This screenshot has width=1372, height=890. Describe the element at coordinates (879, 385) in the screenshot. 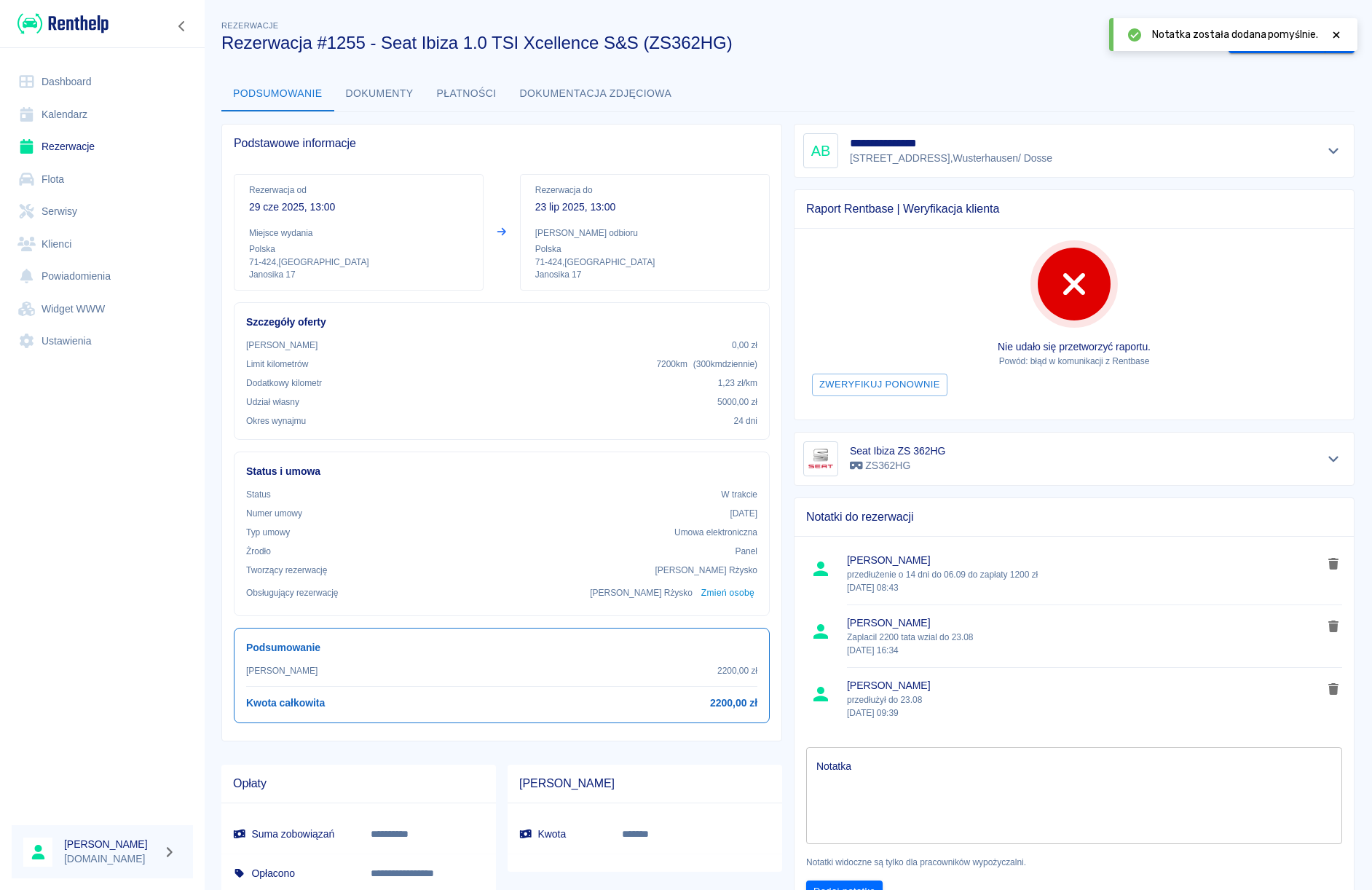

I see `button: Zweryfikuj ponownie` at that location.